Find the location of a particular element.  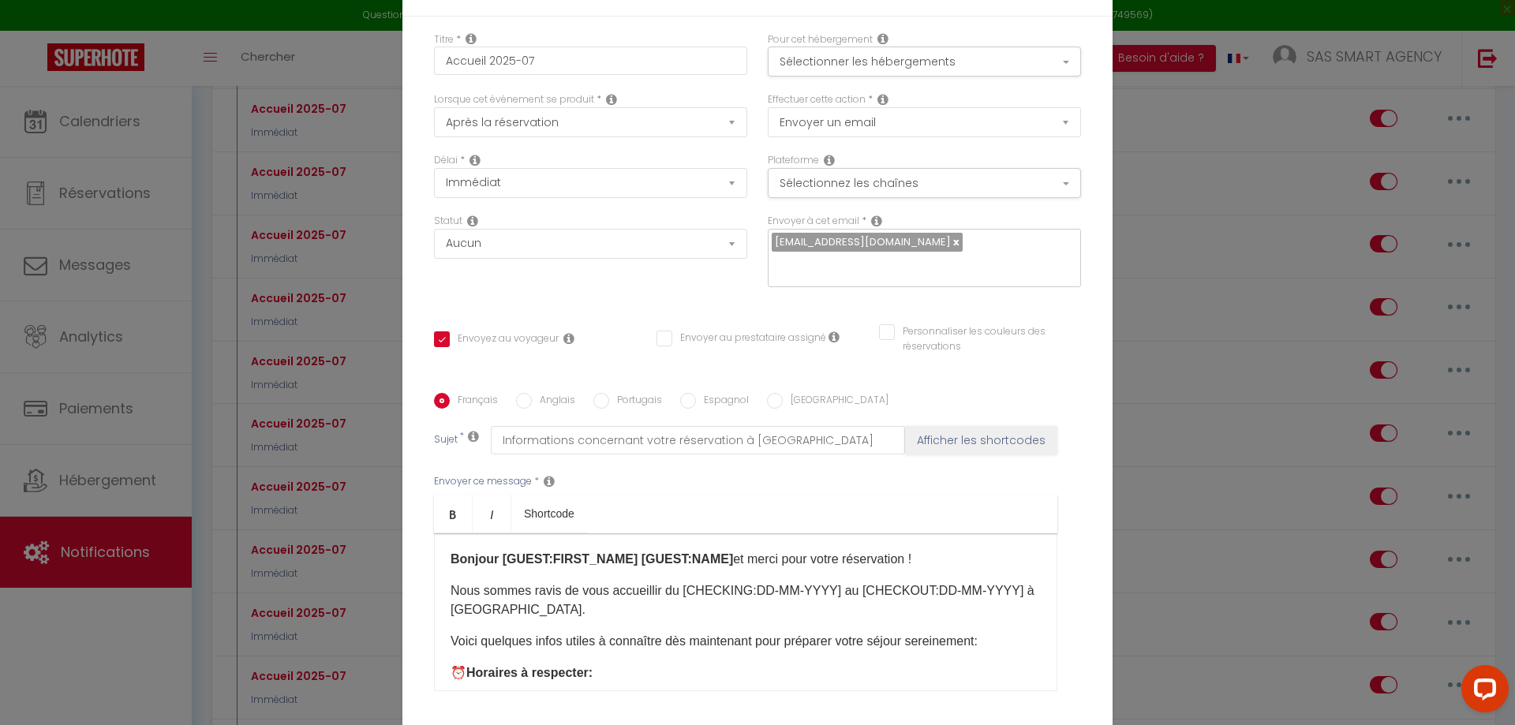

button: Open LiveChat chat widget is located at coordinates (36, 30).